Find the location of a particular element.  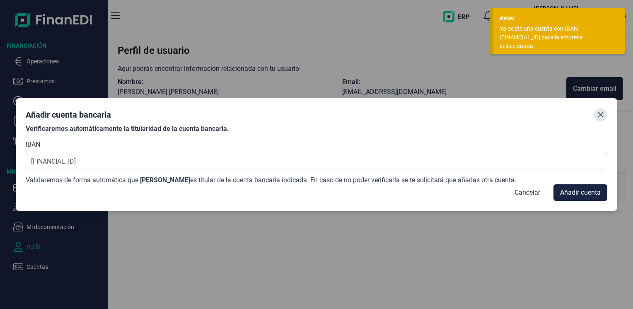

button: Añadir cuenta is located at coordinates (581, 193).